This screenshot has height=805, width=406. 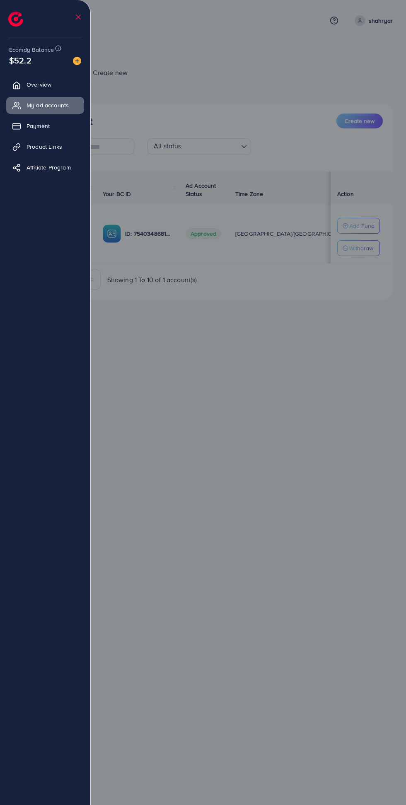 What do you see at coordinates (45, 167) in the screenshot?
I see `a: Affiliate Program` at bounding box center [45, 167].